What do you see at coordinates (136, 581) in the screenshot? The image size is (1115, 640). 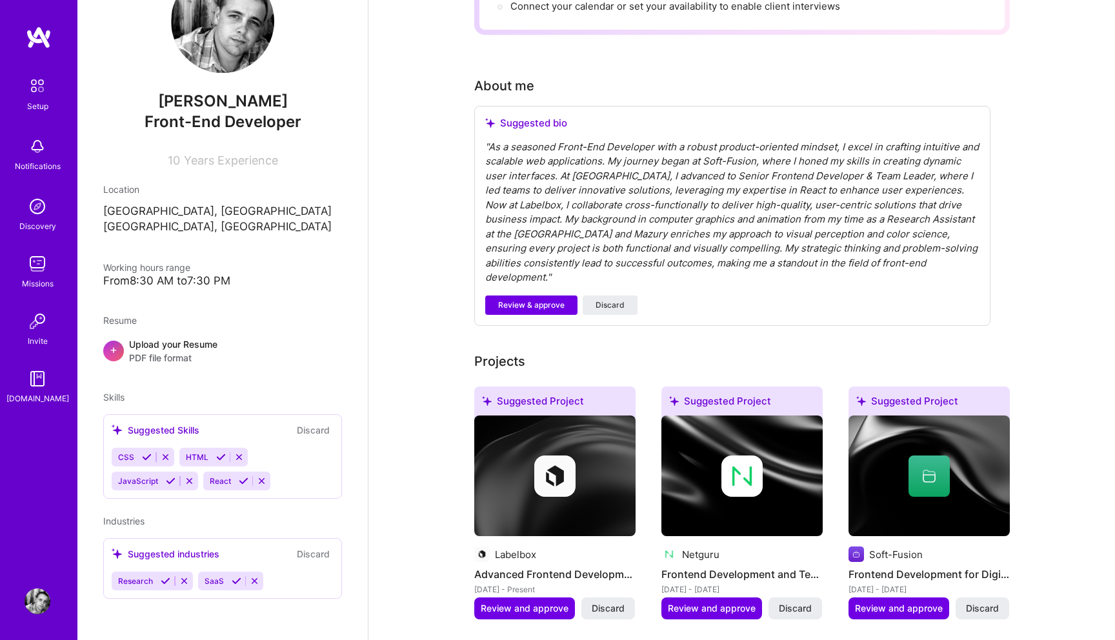 I see `span: Research` at bounding box center [136, 581].